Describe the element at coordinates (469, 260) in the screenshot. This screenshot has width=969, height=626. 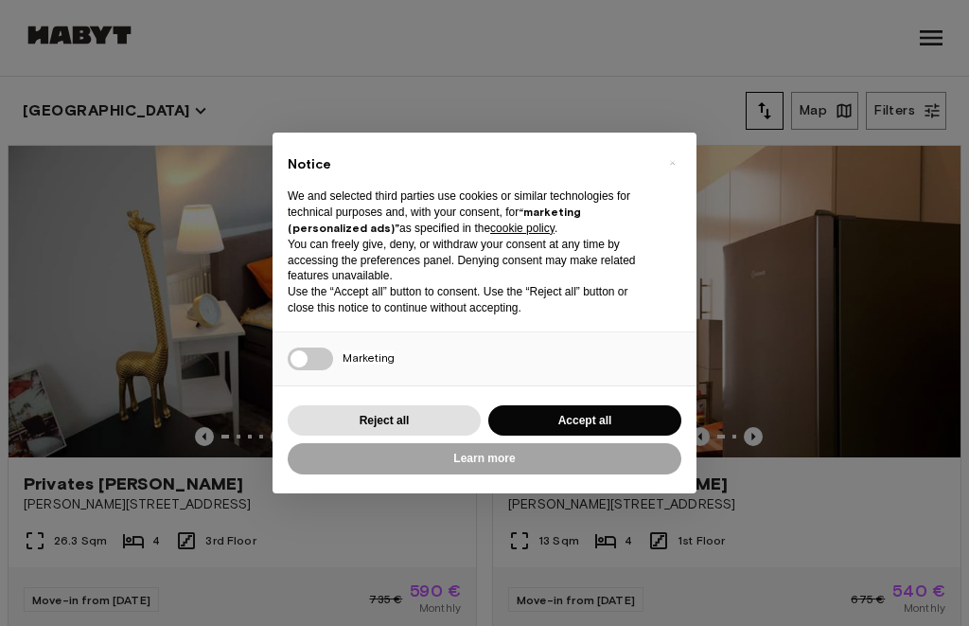
I see `p: You can freely give, deny, or withdraw your consent at any time by accessing the preferences pane...` at that location.